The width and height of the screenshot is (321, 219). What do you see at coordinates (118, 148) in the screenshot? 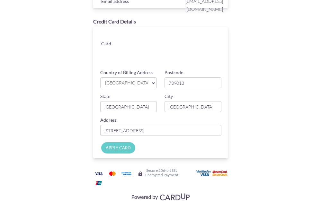
I see `input: APPLY CARD` at bounding box center [118, 148].